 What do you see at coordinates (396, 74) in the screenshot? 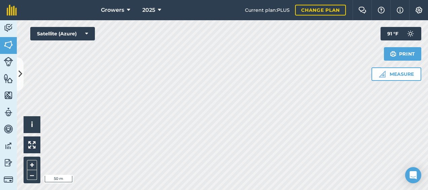
I see `button: Measure` at bounding box center [396, 74].